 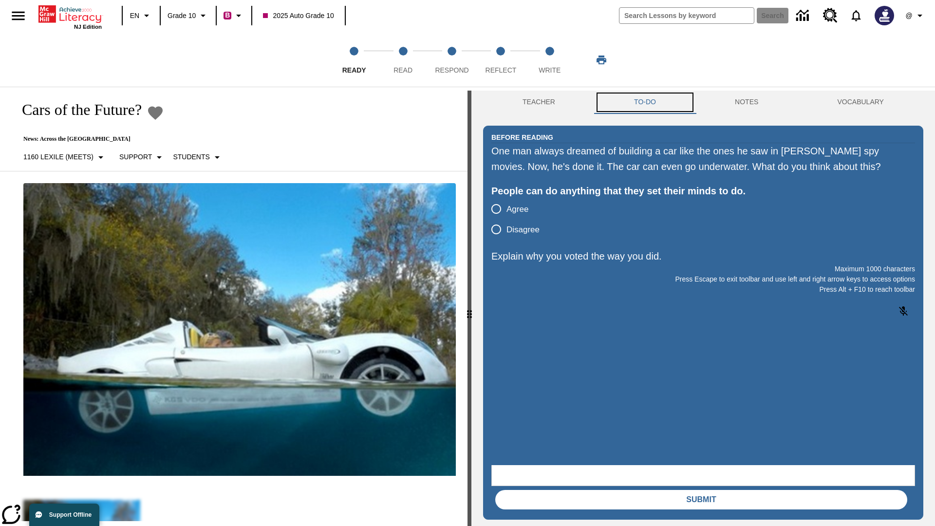 I want to click on span: Support Offline, so click(x=70, y=515).